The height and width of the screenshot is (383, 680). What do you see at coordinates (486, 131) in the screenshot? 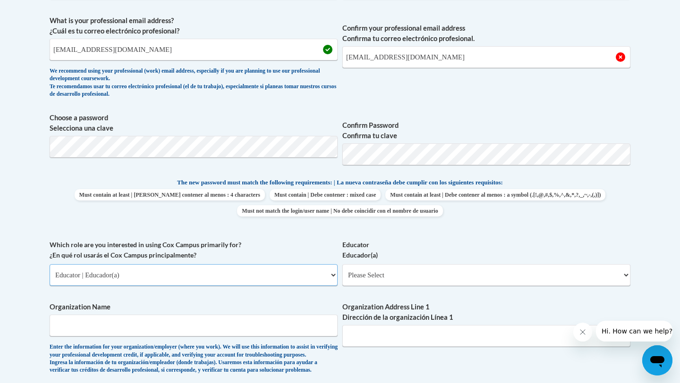
I see `label: Confirm Password Confirma tu clave` at bounding box center [486, 131].